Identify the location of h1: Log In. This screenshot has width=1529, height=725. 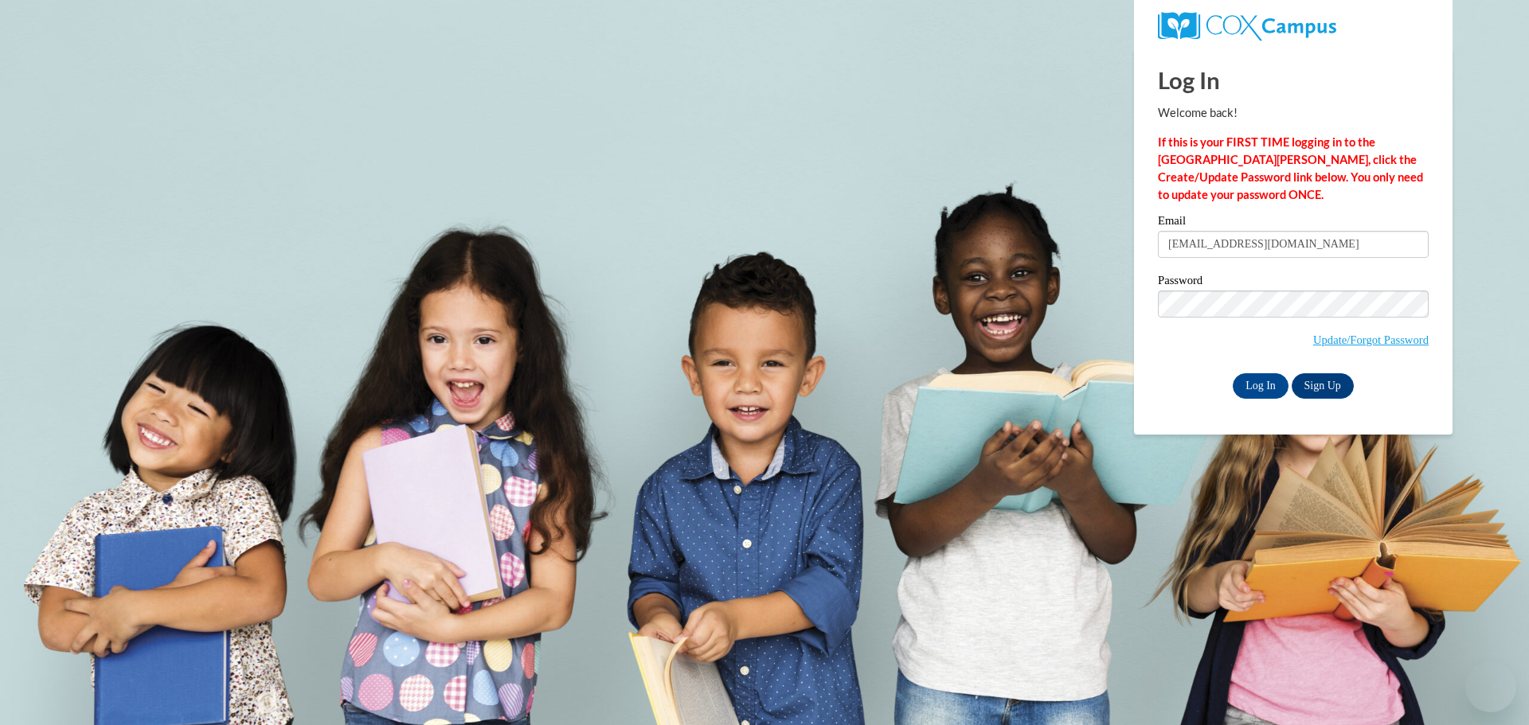
(1293, 80).